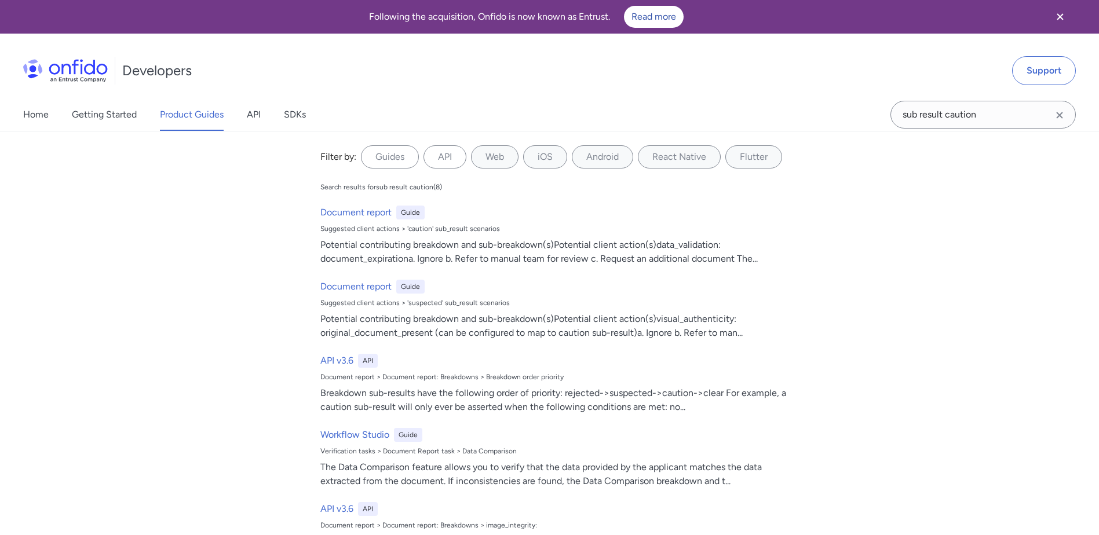  Describe the element at coordinates (1060, 17) in the screenshot. I see `button: Close banner` at that location.